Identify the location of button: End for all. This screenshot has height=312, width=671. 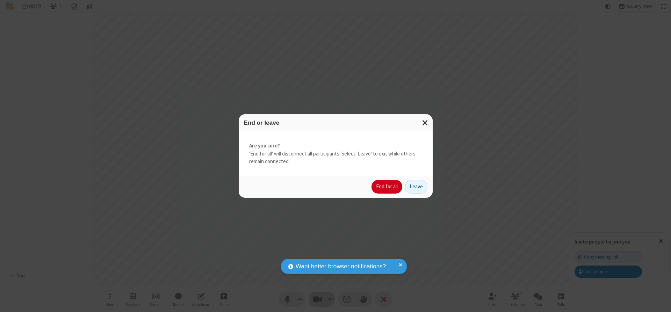
(387, 187).